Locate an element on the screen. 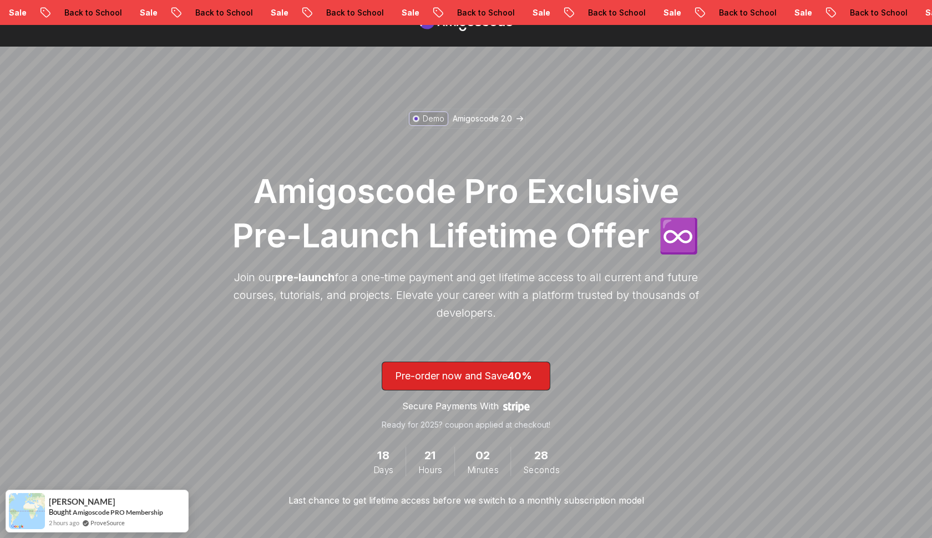 This screenshot has height=538, width=932. h1: Amigoscode Pro Exclusive Pre-Launch Lifetime Offer ♾️ is located at coordinates (466, 213).